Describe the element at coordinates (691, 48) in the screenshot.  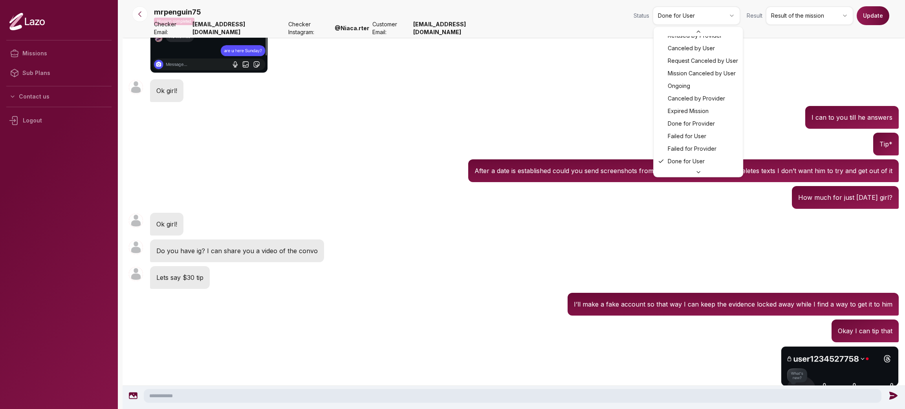
I see `span: Canceled by User` at that location.